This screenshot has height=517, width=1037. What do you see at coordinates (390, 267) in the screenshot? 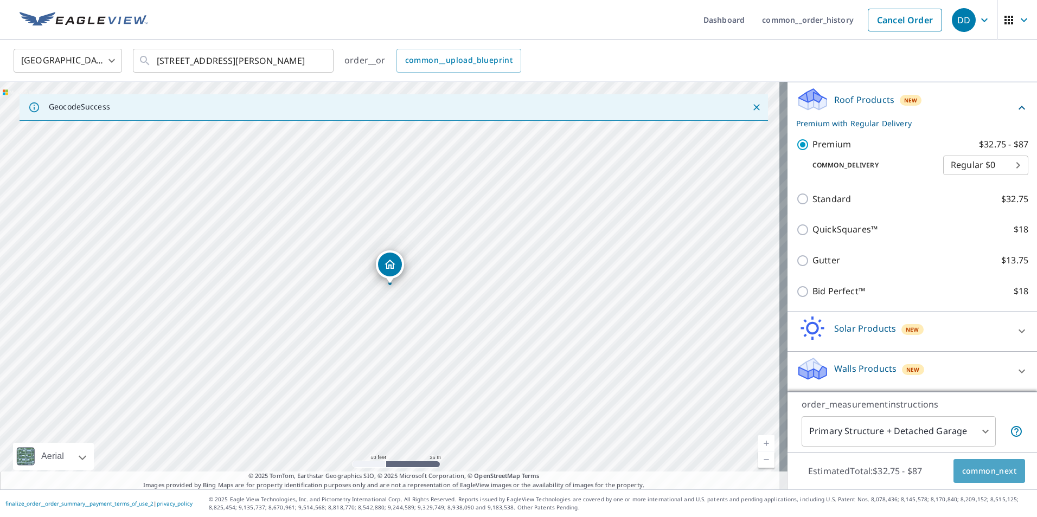
I see `div: Dropped pin, building 1, Residential property, 3512 Smith Barry Rd Pantego, TX 76013` at bounding box center [390, 267].